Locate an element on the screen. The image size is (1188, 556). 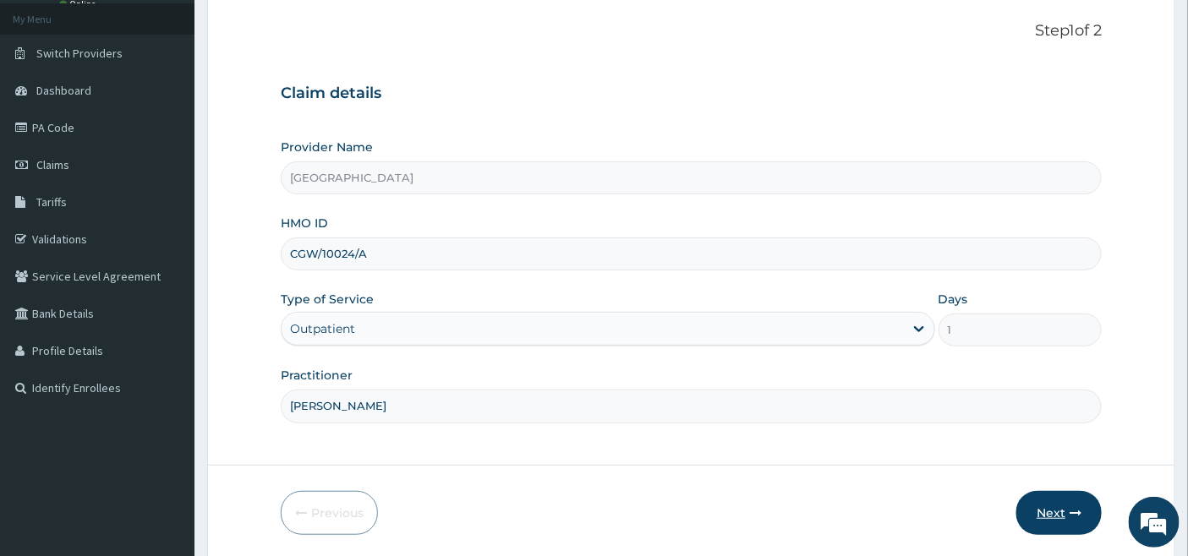
span: Claims is located at coordinates (52, 165).